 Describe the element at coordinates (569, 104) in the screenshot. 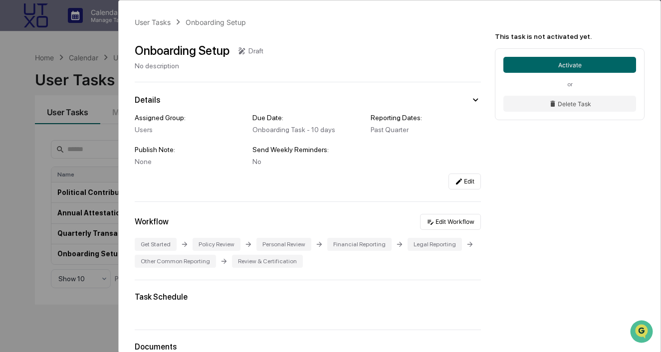

I see `button: Delete Task` at that location.